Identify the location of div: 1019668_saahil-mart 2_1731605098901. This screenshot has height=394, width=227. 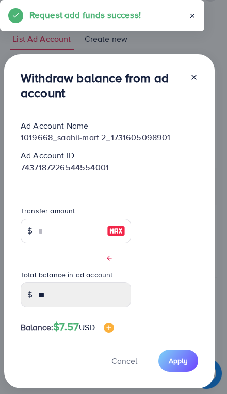
(109, 137).